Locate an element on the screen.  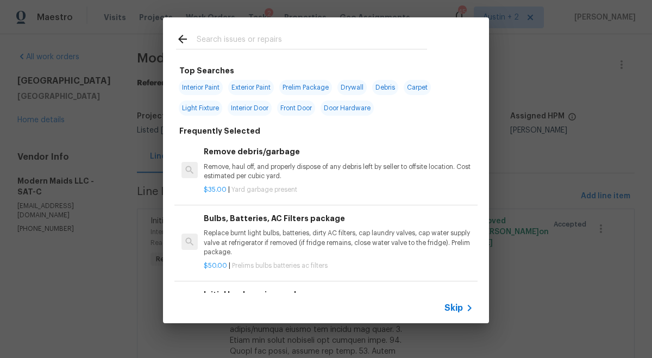
span: Skip is located at coordinates (454, 308).